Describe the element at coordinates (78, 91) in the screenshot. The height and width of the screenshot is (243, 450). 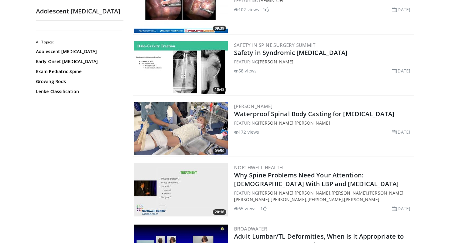
I see `a: Lenke Classification` at that location.